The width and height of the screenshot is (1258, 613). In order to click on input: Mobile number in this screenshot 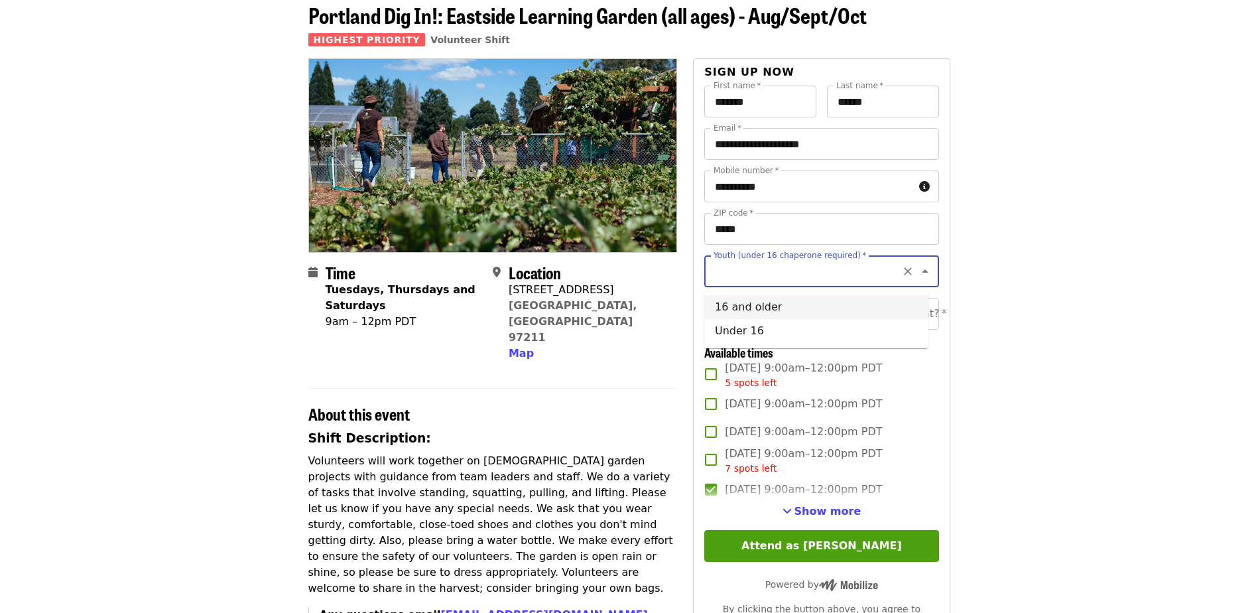, I will do `click(808, 186)`.